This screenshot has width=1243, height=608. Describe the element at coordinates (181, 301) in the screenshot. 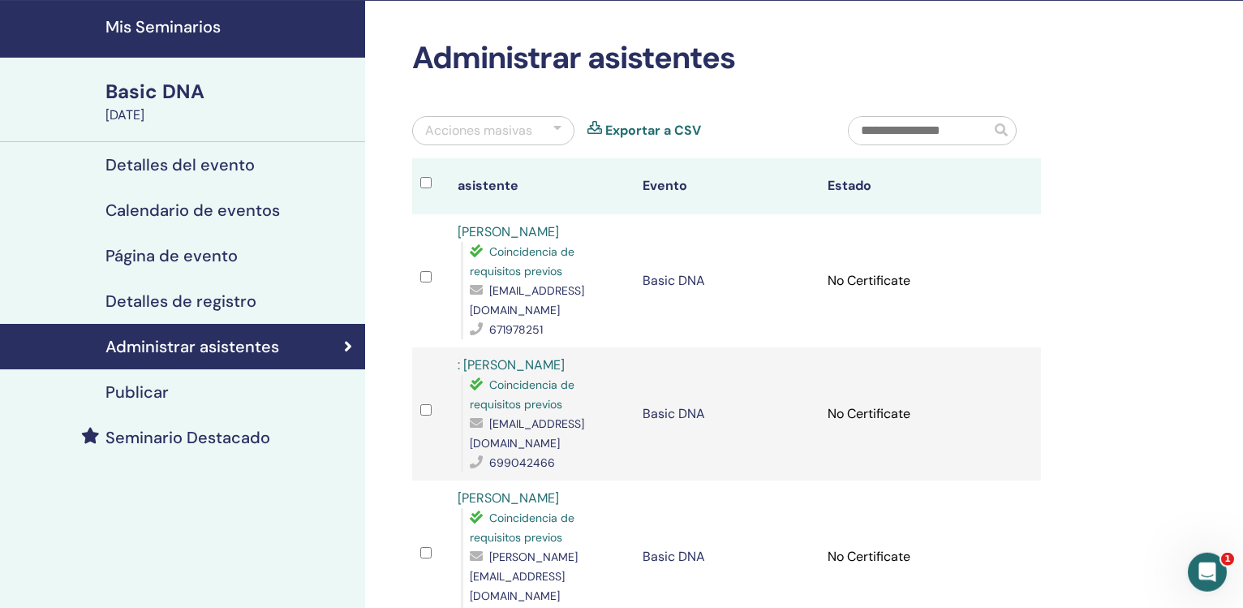

I see `h4: Detalles de registro` at that location.